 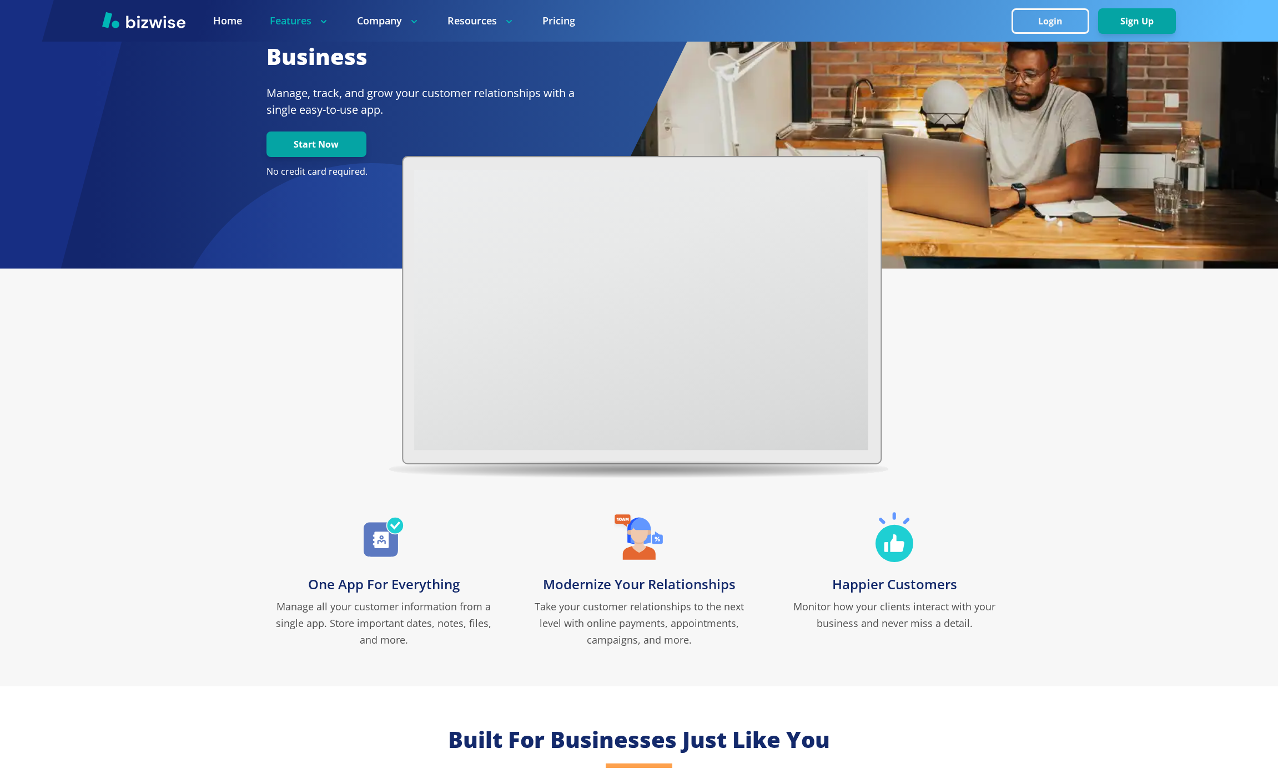 What do you see at coordinates (316, 144) in the screenshot?
I see `a: Start Now` at bounding box center [316, 144].